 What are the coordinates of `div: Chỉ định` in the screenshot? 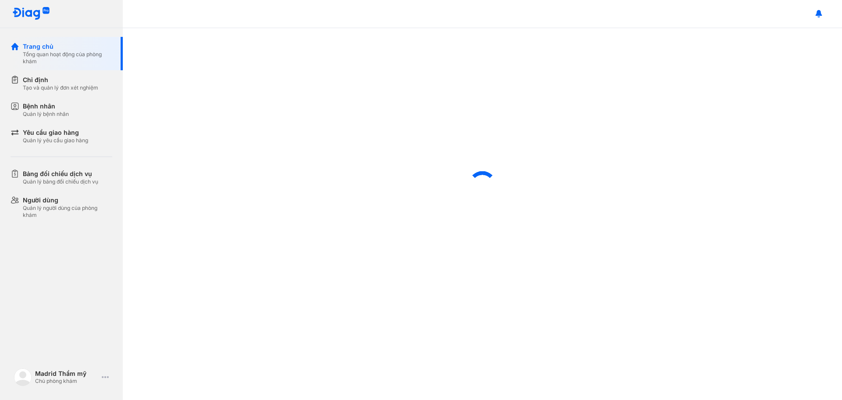 It's located at (61, 80).